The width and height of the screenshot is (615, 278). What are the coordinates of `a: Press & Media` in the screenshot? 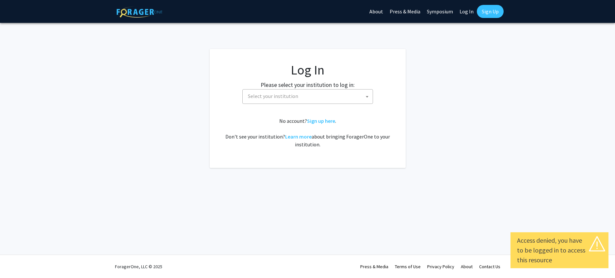 It's located at (374, 267).